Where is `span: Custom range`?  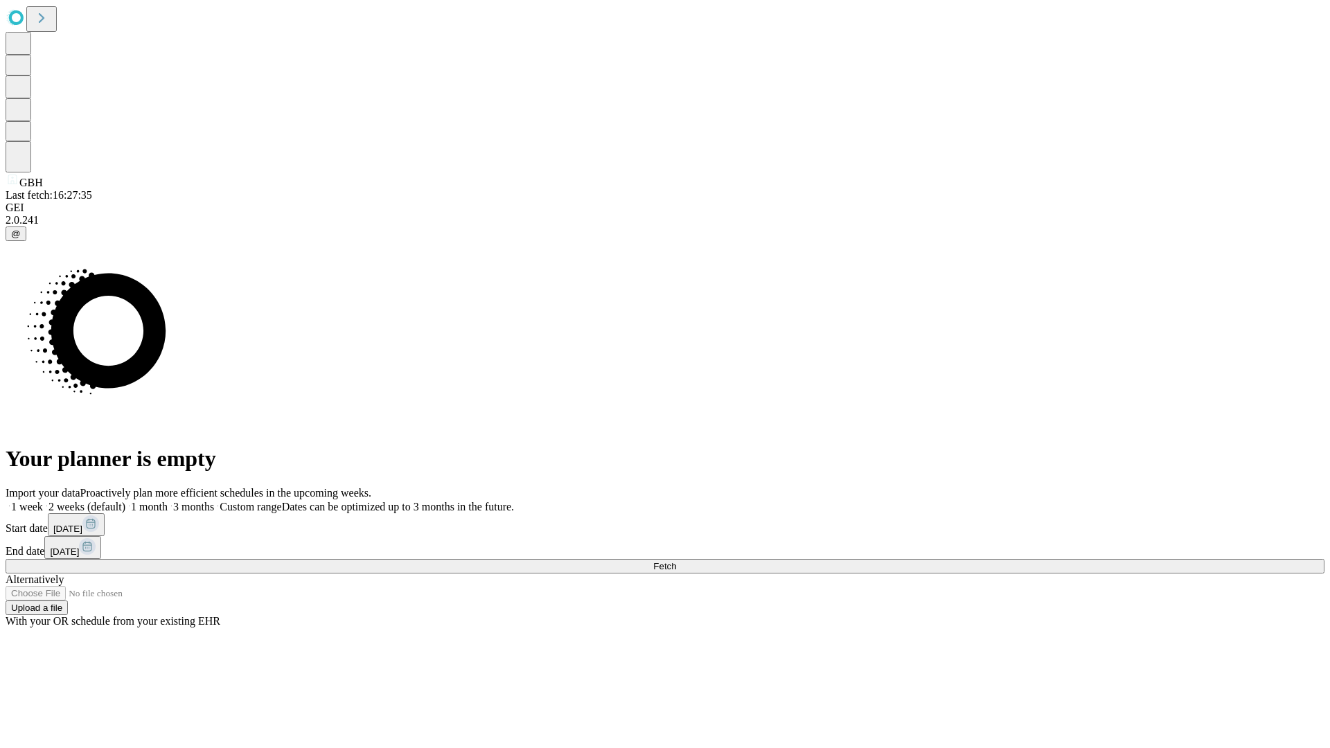
span: Custom range is located at coordinates (250, 506).